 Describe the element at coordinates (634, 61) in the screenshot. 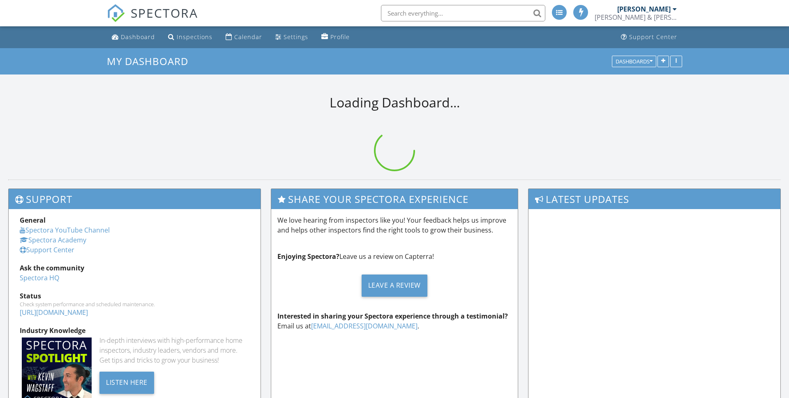

I see `div: Dashboards` at that location.